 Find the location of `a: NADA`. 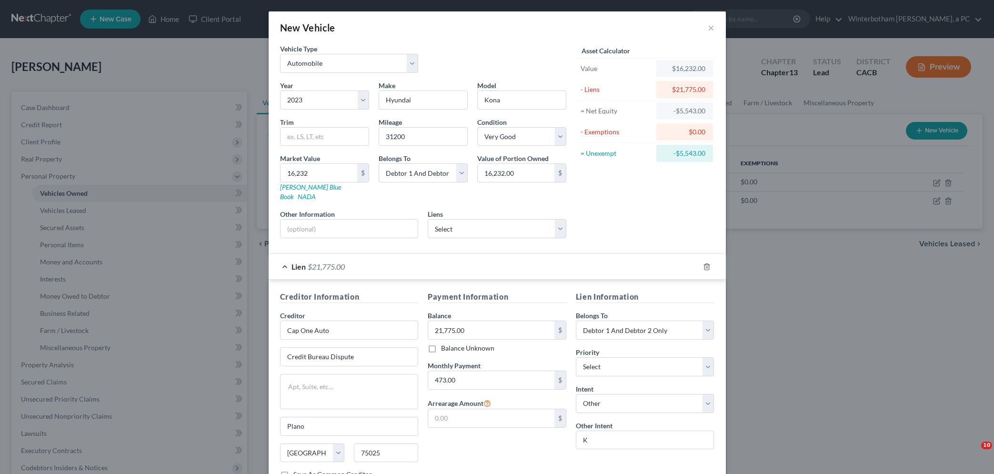

a: NADA is located at coordinates (307, 196).